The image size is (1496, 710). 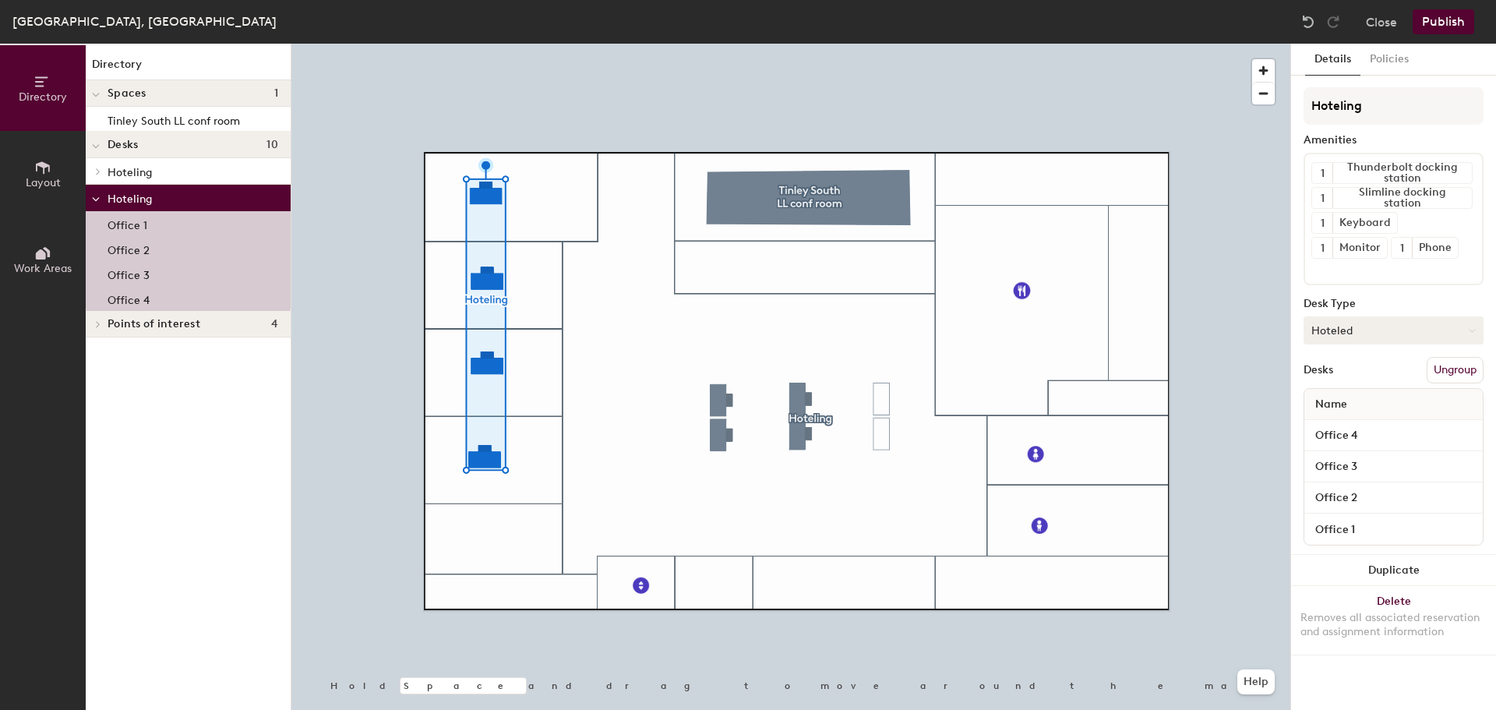 What do you see at coordinates (43, 268) in the screenshot?
I see `span: Work Areas` at bounding box center [43, 268].